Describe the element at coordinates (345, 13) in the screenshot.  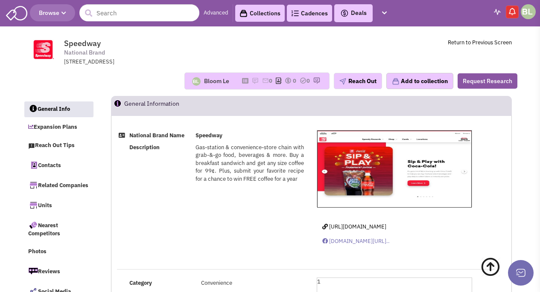
I see `img: icon-deals.svg` at that location.